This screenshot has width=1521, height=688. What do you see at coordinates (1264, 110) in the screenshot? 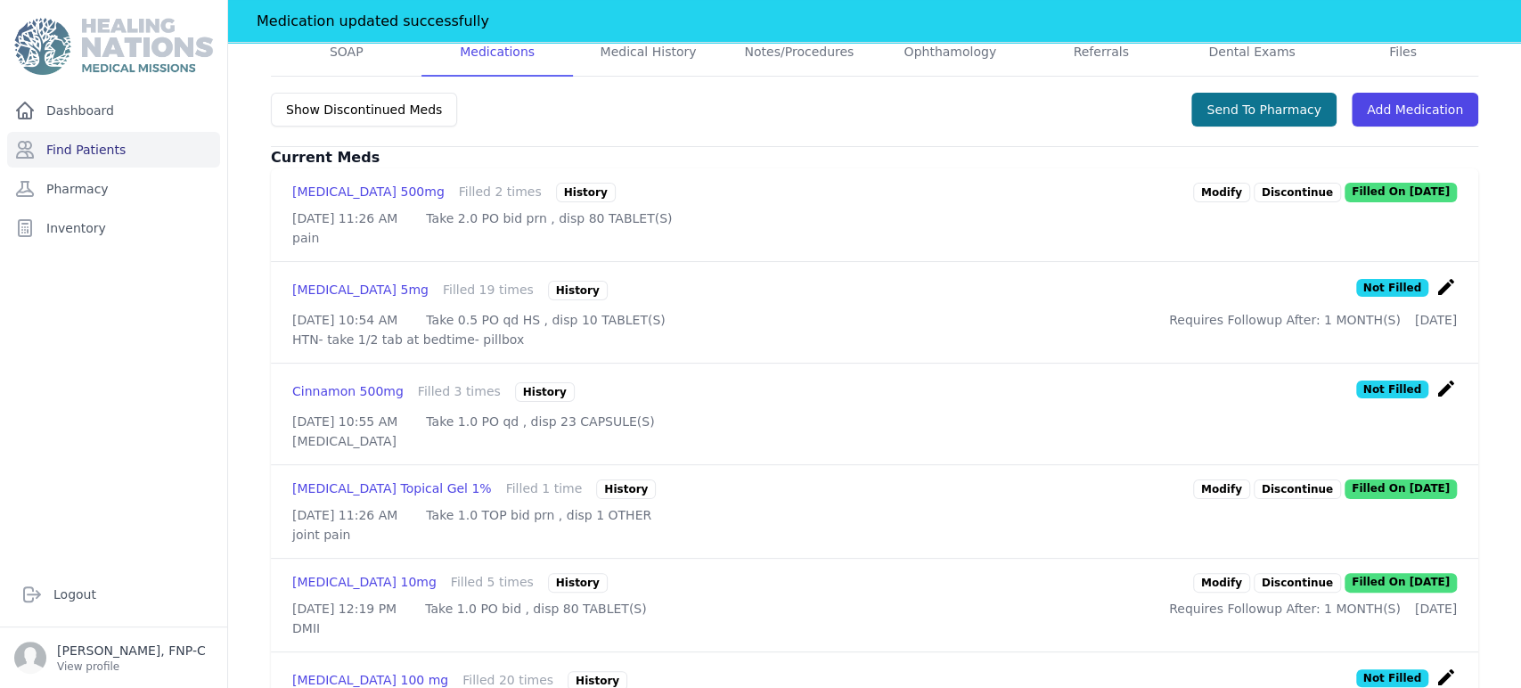
I see `button: Send To Pharmacy` at bounding box center [1264, 110].